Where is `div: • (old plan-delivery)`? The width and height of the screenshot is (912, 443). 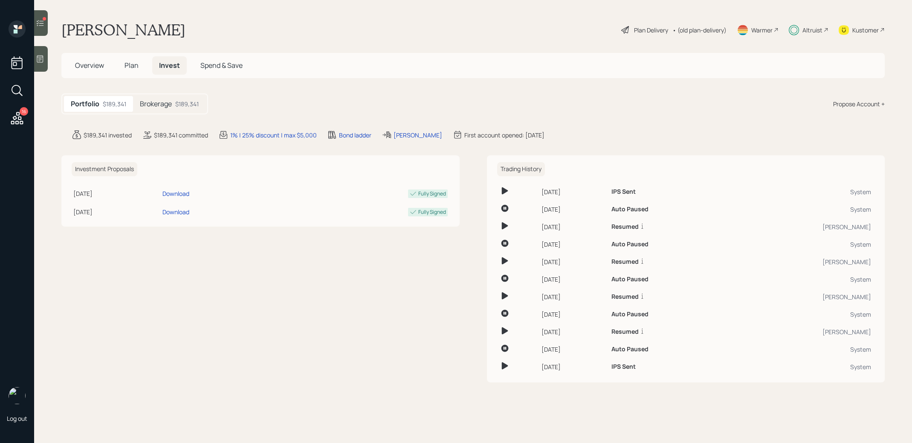
div: • (old plan-delivery) is located at coordinates (699, 30).